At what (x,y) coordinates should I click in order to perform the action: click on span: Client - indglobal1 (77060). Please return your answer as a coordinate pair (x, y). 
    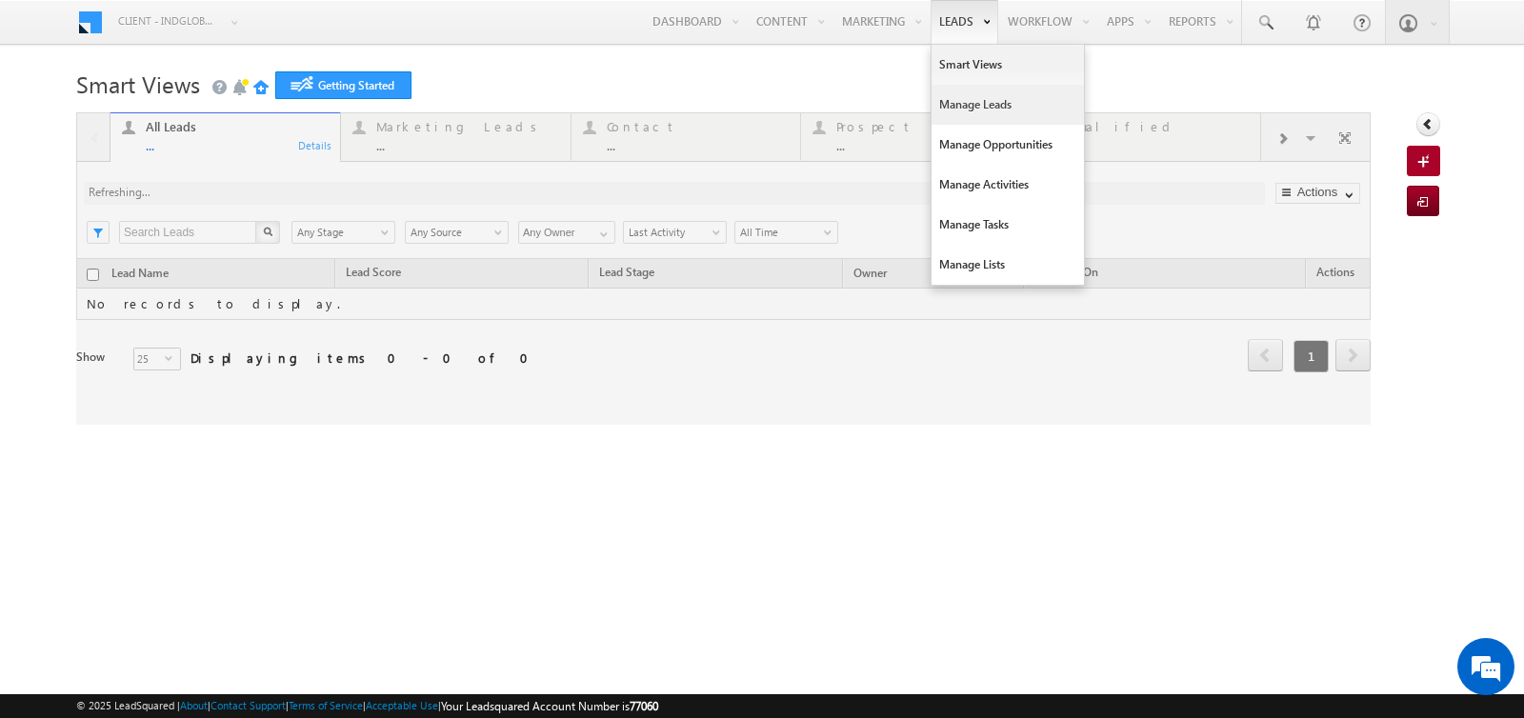
    Looking at the image, I should click on (168, 21).